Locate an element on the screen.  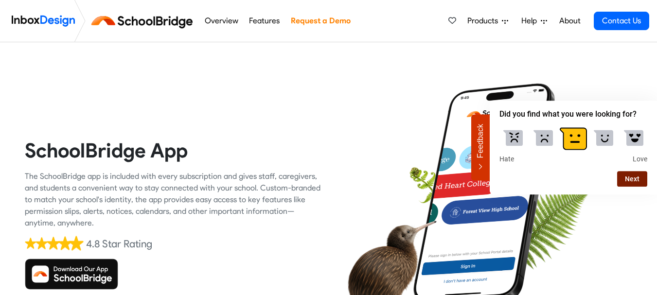
button: Feedback - Hide survey is located at coordinates (480, 147).